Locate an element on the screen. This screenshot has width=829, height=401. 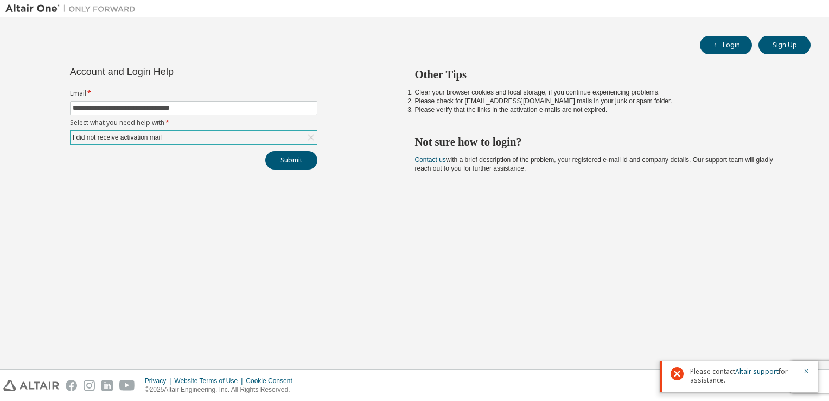
img: facebook.svg is located at coordinates (71, 385).